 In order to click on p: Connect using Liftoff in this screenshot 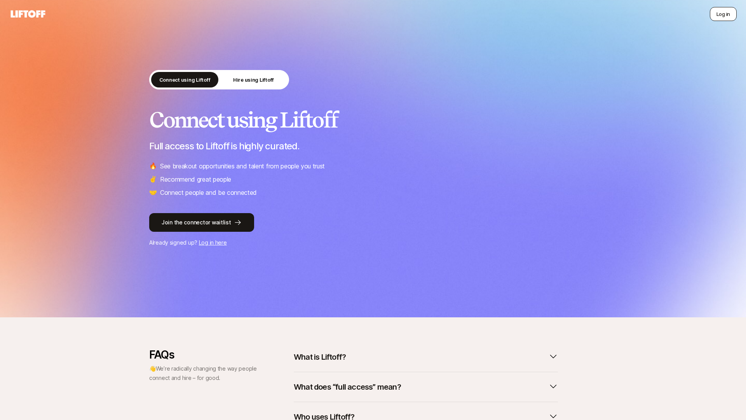, I will do `click(185, 80)`.